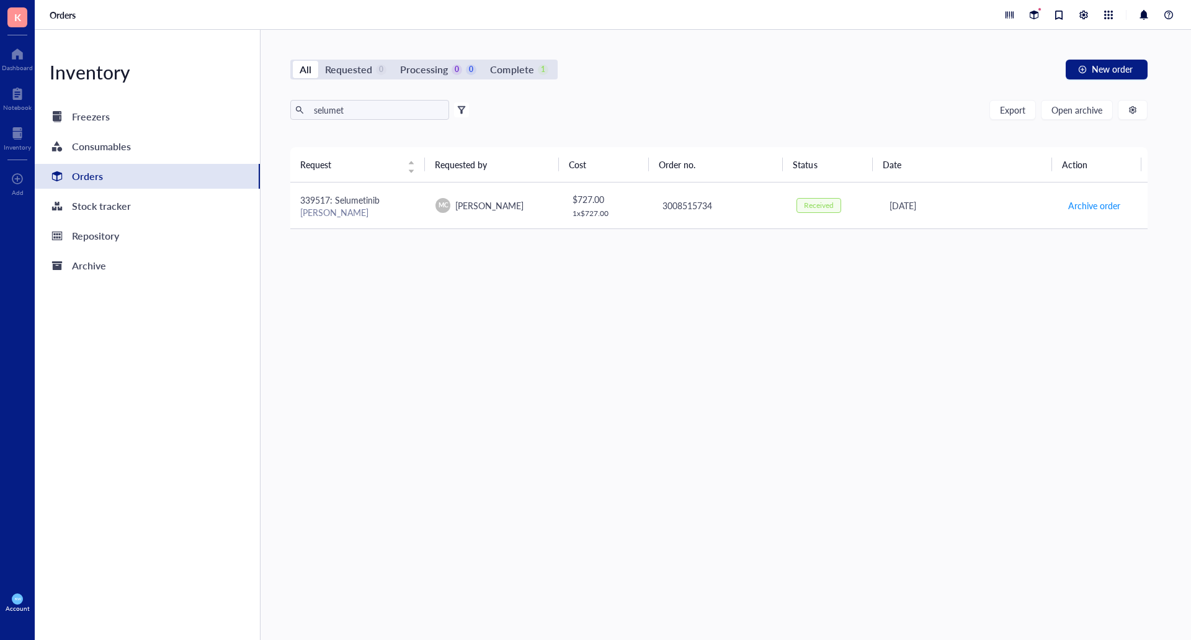 Image resolution: width=1191 pixels, height=640 pixels. What do you see at coordinates (607, 199) in the screenshot?
I see `div: $ 727.00` at bounding box center [607, 199].